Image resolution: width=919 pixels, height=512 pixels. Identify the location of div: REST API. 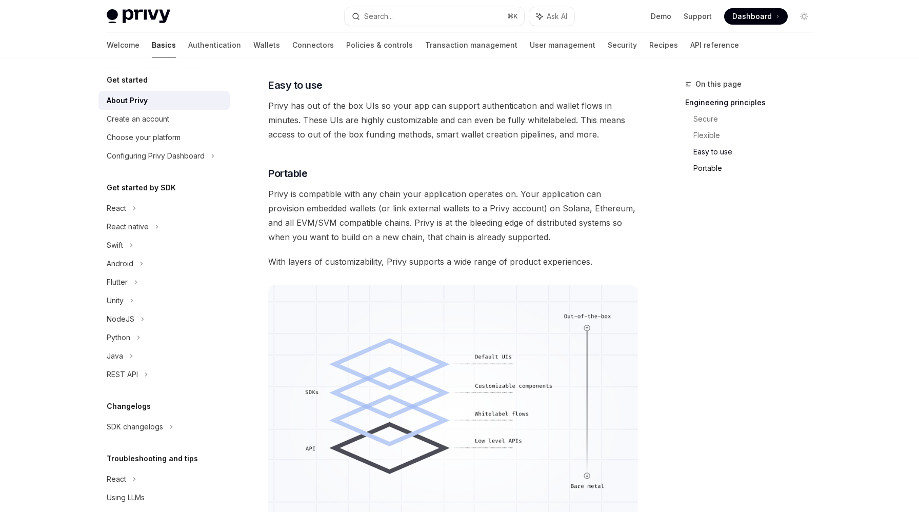
(122, 374).